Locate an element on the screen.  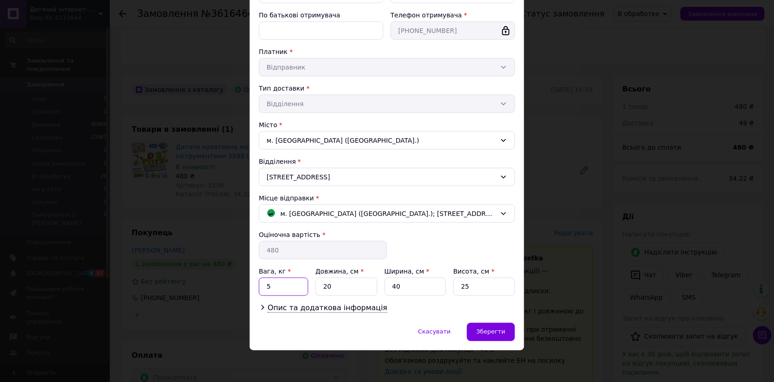
span: Скасувати is located at coordinates (434, 332).